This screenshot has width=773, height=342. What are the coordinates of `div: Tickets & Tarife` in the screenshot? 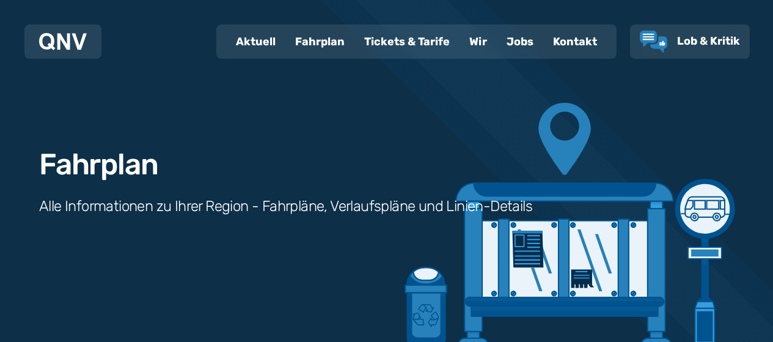 It's located at (407, 42).